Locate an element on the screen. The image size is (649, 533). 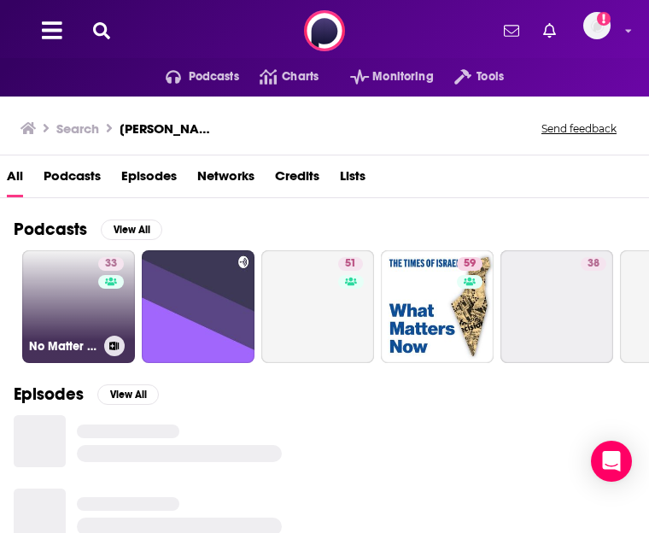
span: Credits is located at coordinates (297, 179).